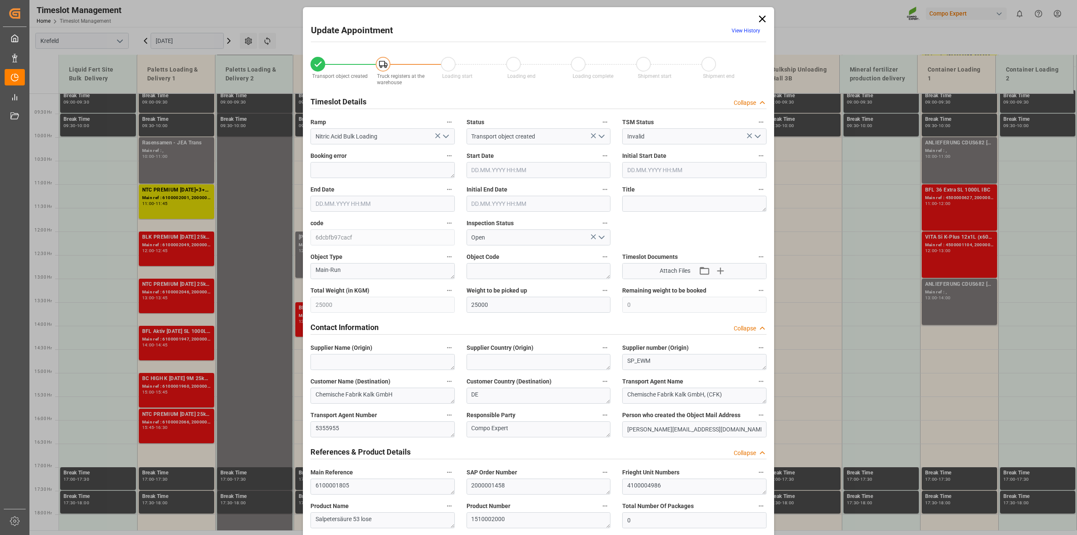 This screenshot has height=535, width=1077. What do you see at coordinates (500, 347) in the screenshot?
I see `span: Supplier Country (Origin)` at bounding box center [500, 347].